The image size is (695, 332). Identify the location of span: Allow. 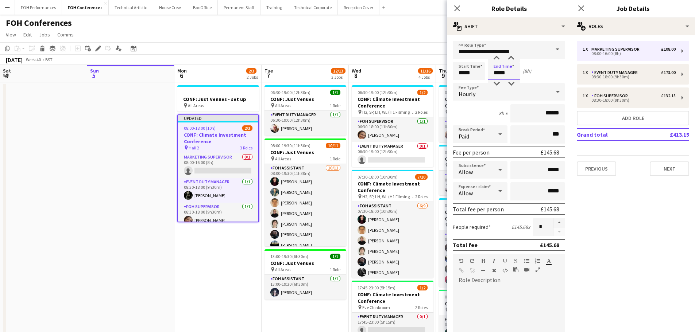
(465, 172).